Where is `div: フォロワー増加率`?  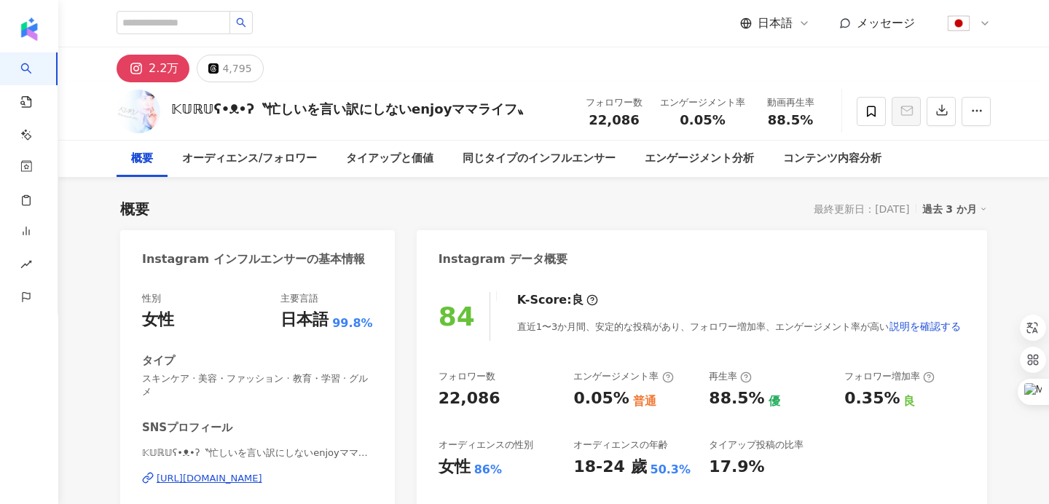 div: フォロワー増加率 is located at coordinates (890, 377).